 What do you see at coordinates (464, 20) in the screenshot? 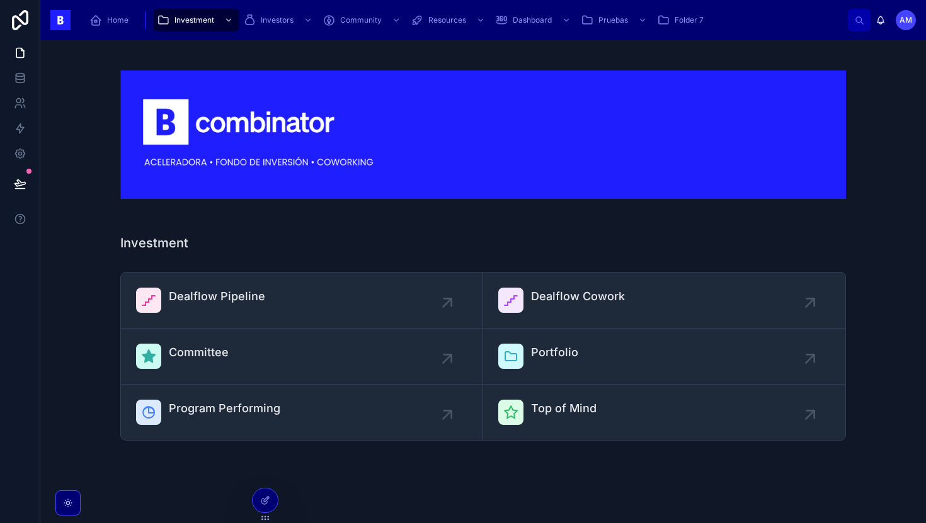
I see `div: scrollable content` at bounding box center [464, 20].